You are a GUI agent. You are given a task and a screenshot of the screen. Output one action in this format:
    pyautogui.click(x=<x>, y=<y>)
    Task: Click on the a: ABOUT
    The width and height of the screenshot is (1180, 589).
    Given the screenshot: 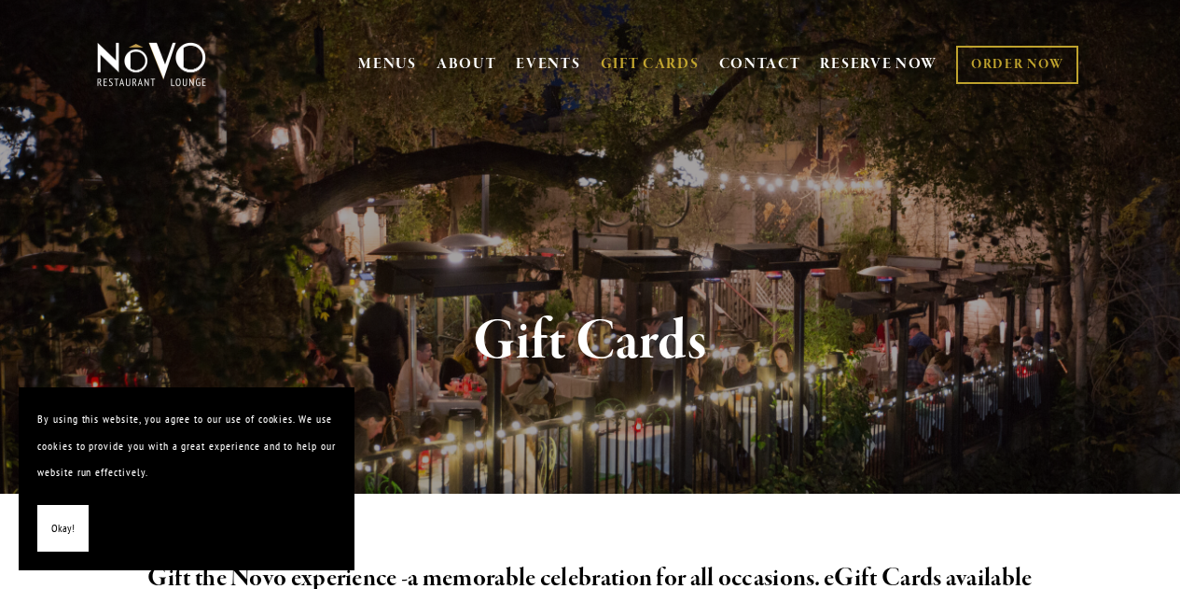 What is the action you would take?
    pyautogui.click(x=466, y=64)
    